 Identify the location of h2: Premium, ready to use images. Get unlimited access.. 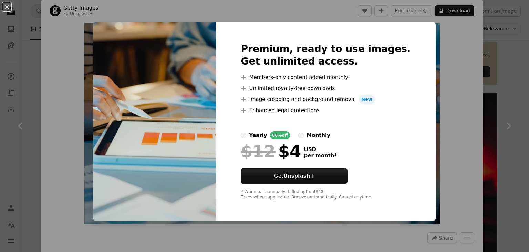
(326, 55).